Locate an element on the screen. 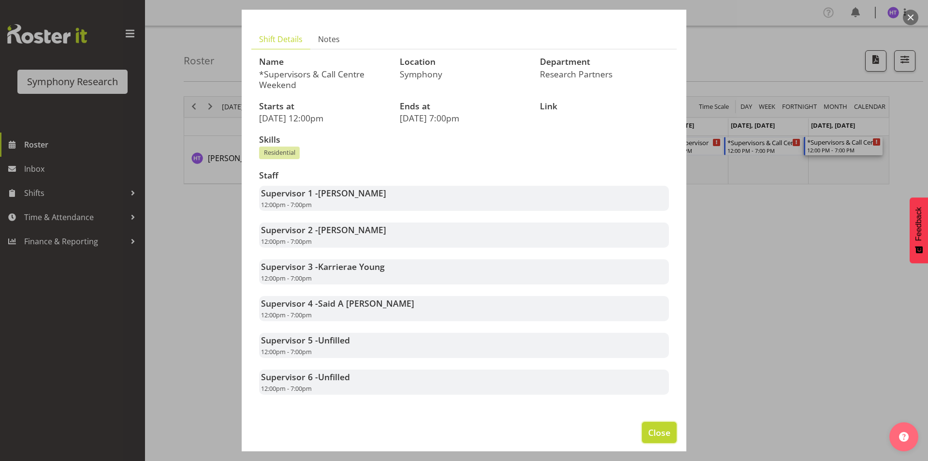  span: Karrierae Young is located at coordinates (352, 266).